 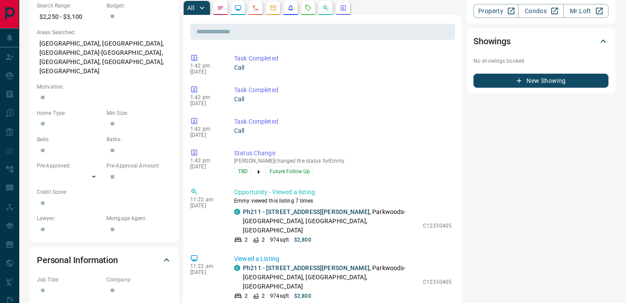 What do you see at coordinates (69, 139) in the screenshot?
I see `p: Beds:` at bounding box center [69, 139].